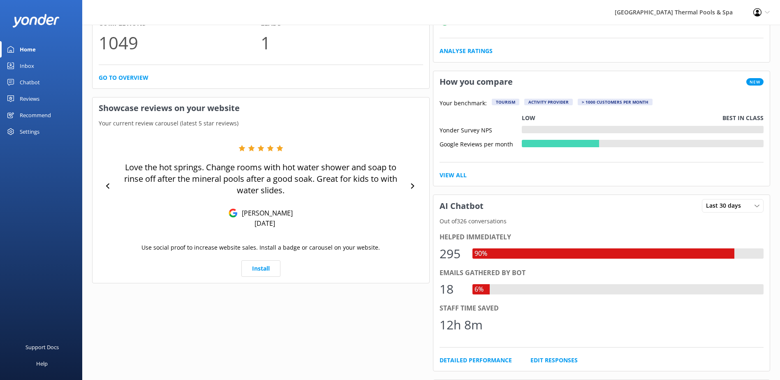  Describe the element at coordinates (30, 82) in the screenshot. I see `div: Chatbot` at that location.